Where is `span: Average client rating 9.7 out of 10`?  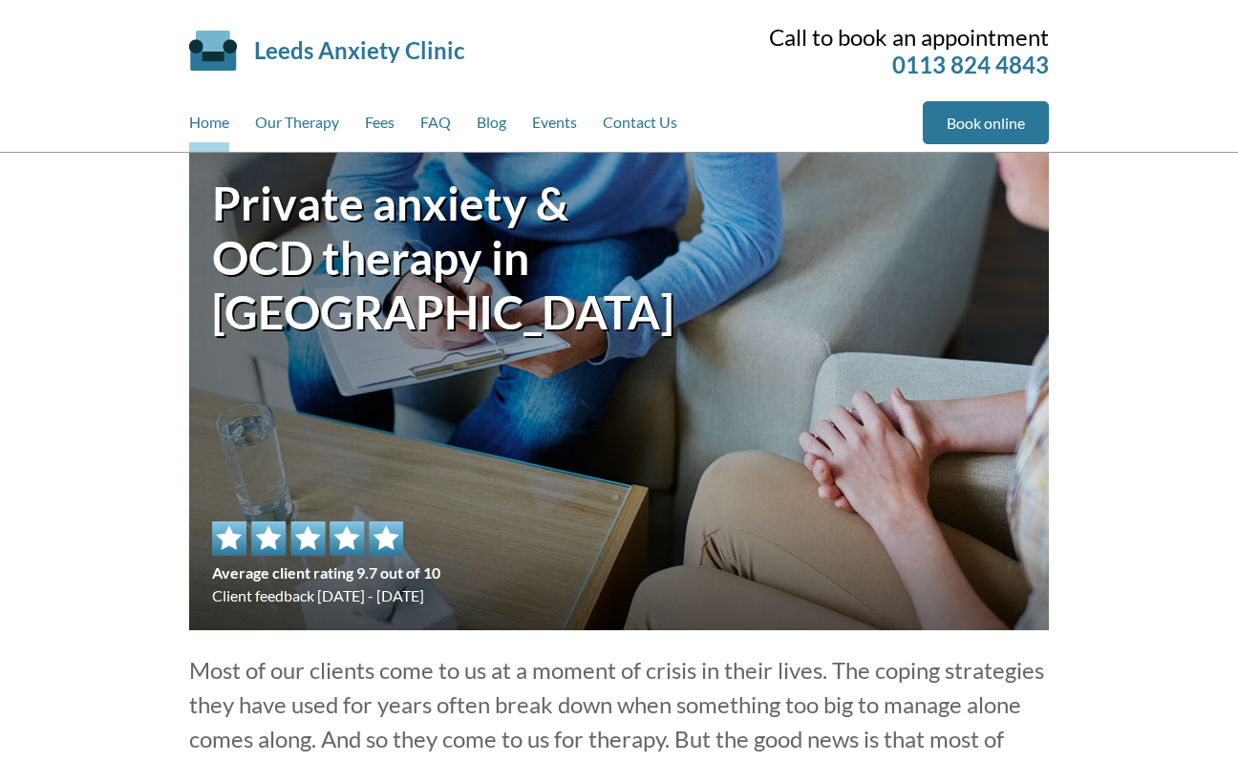 span: Average client rating 9.7 out of 10 is located at coordinates (326, 573).